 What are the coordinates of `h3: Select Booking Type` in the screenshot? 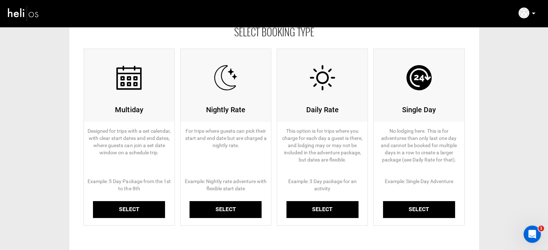 It's located at (274, 32).